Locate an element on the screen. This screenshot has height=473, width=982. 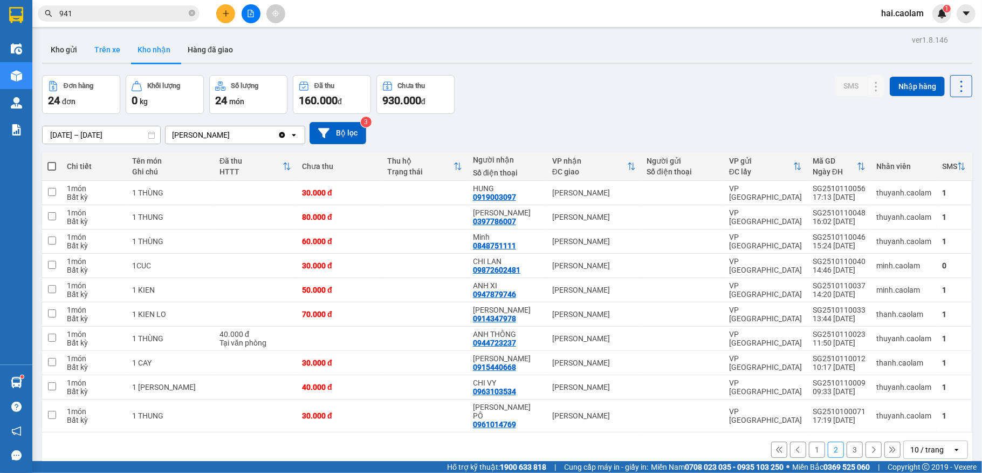
span: 1 is located at coordinates (947, 9).